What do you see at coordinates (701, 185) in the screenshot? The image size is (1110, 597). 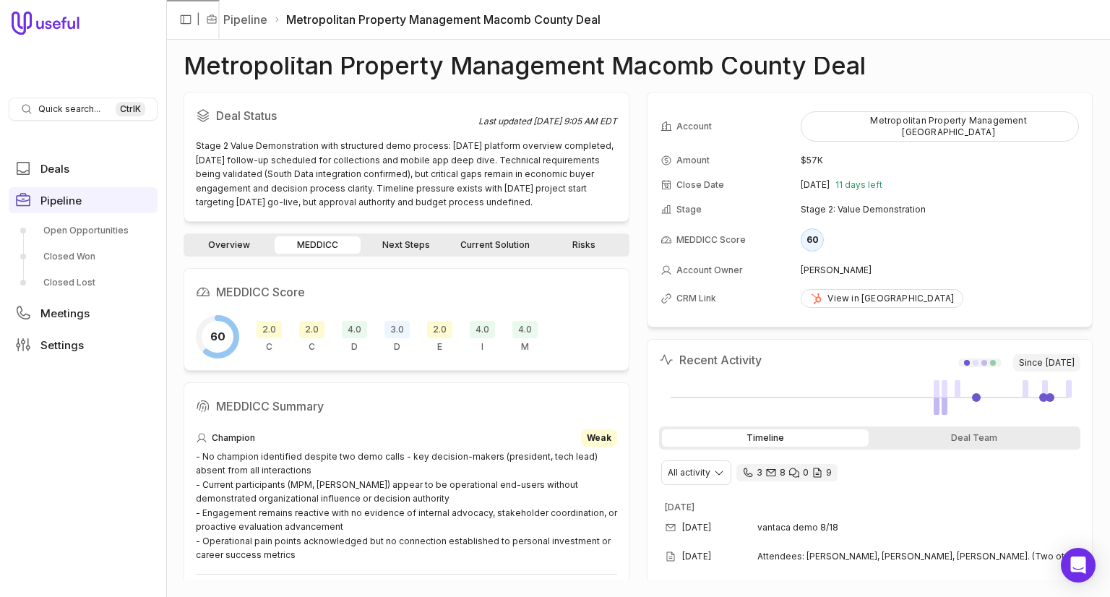 I see `span: Close Date` at bounding box center [701, 185].